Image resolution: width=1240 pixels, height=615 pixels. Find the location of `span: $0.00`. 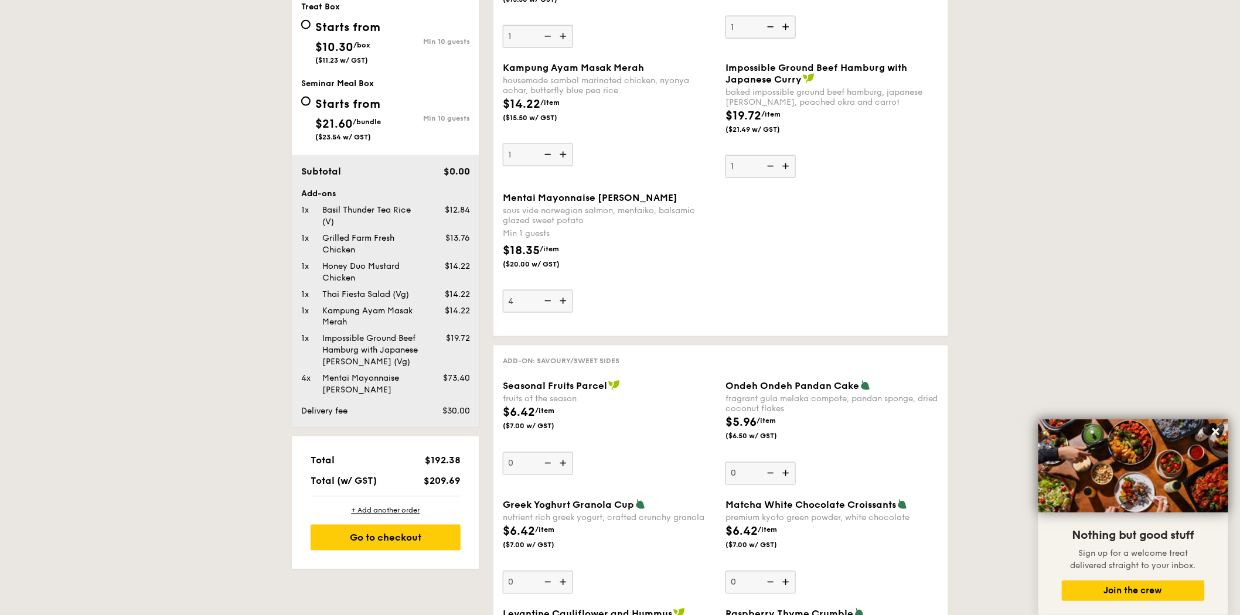

span: $0.00 is located at coordinates (457, 171).